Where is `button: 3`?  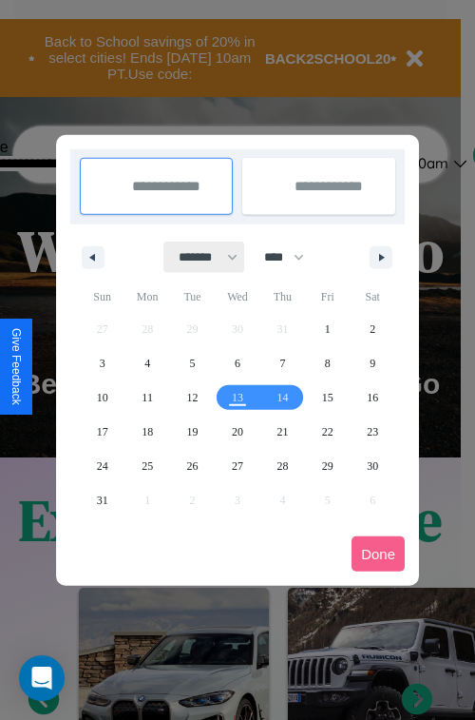
button: 3 is located at coordinates (102, 363).